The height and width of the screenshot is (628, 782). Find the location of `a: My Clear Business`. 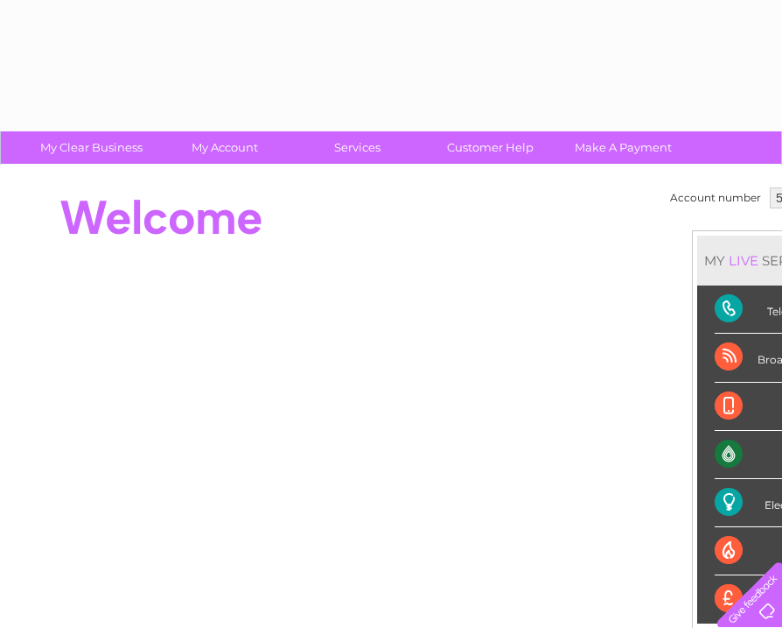

a: My Clear Business is located at coordinates (91, 147).